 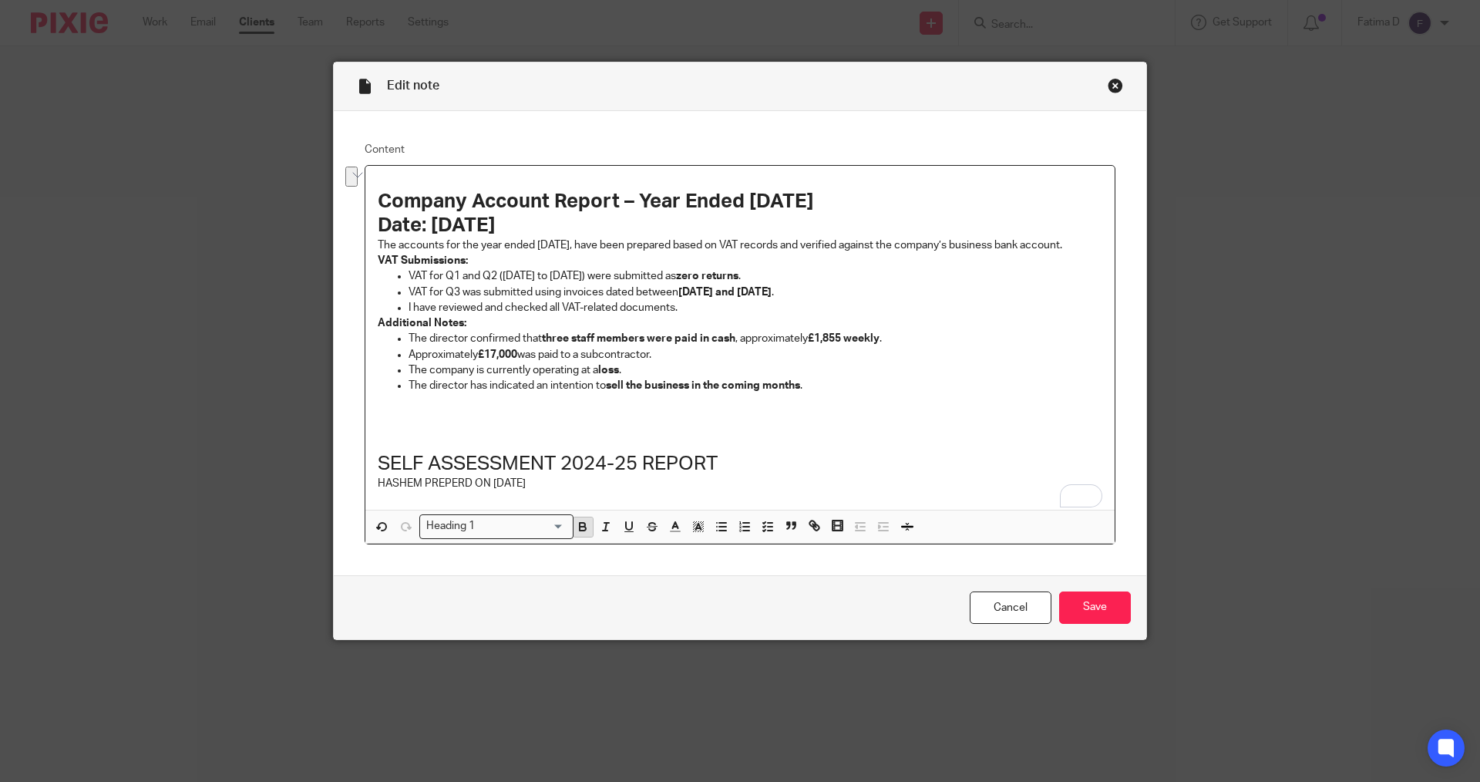 I want to click on strong: £1,855 weekly, so click(x=843, y=338).